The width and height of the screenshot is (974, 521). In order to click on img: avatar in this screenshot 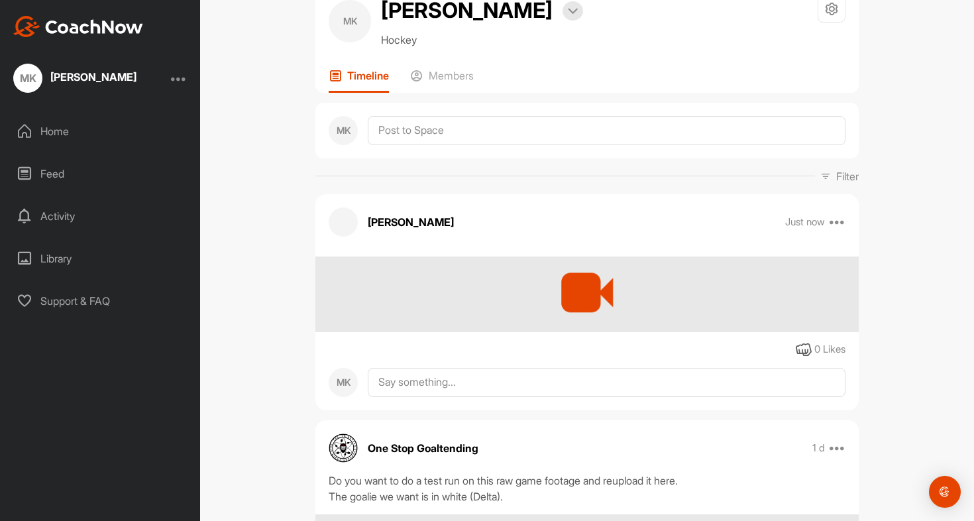, I will do `click(343, 448)`.